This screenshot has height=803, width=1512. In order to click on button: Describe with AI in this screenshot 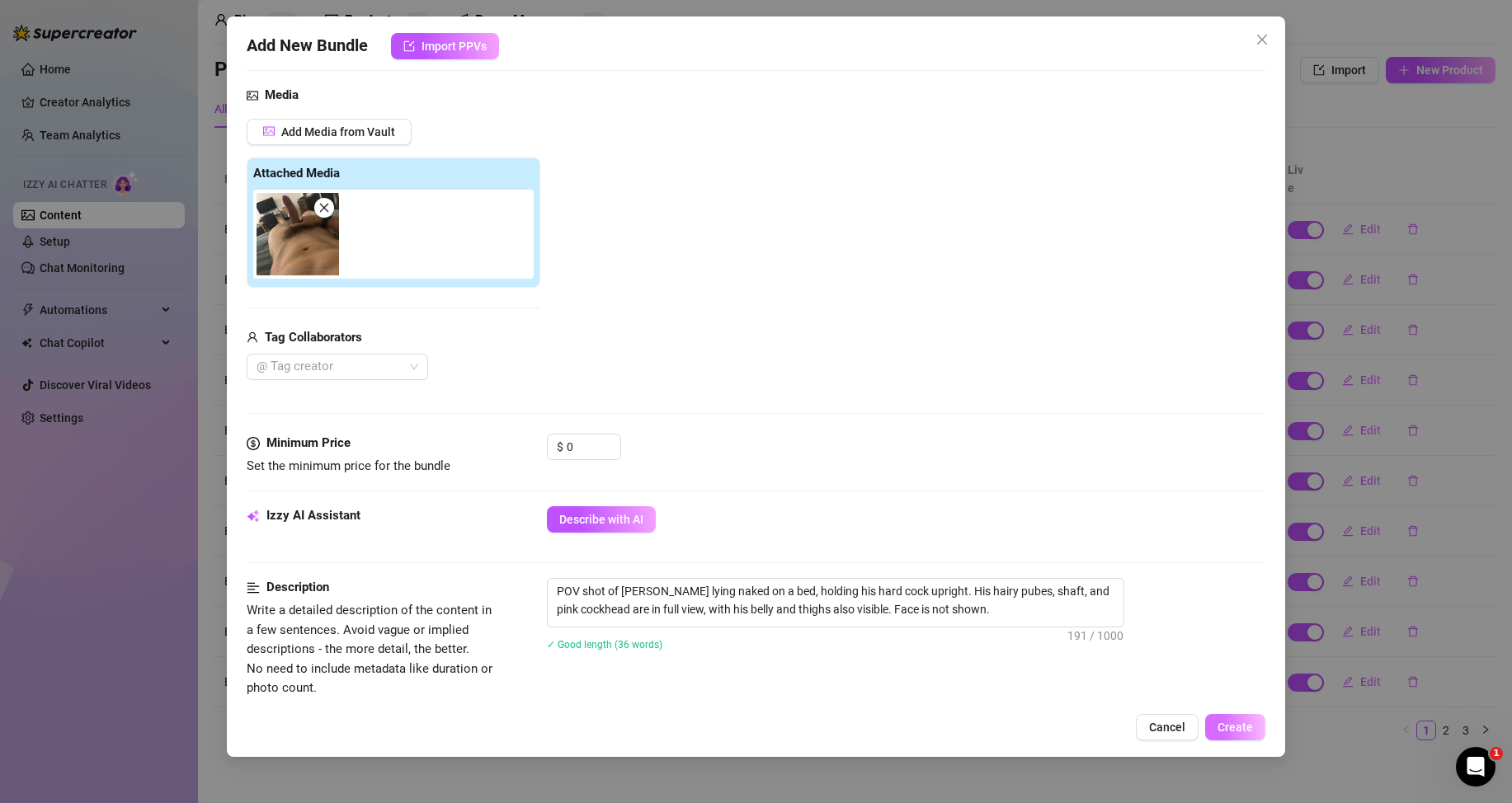, I will do `click(601, 519)`.